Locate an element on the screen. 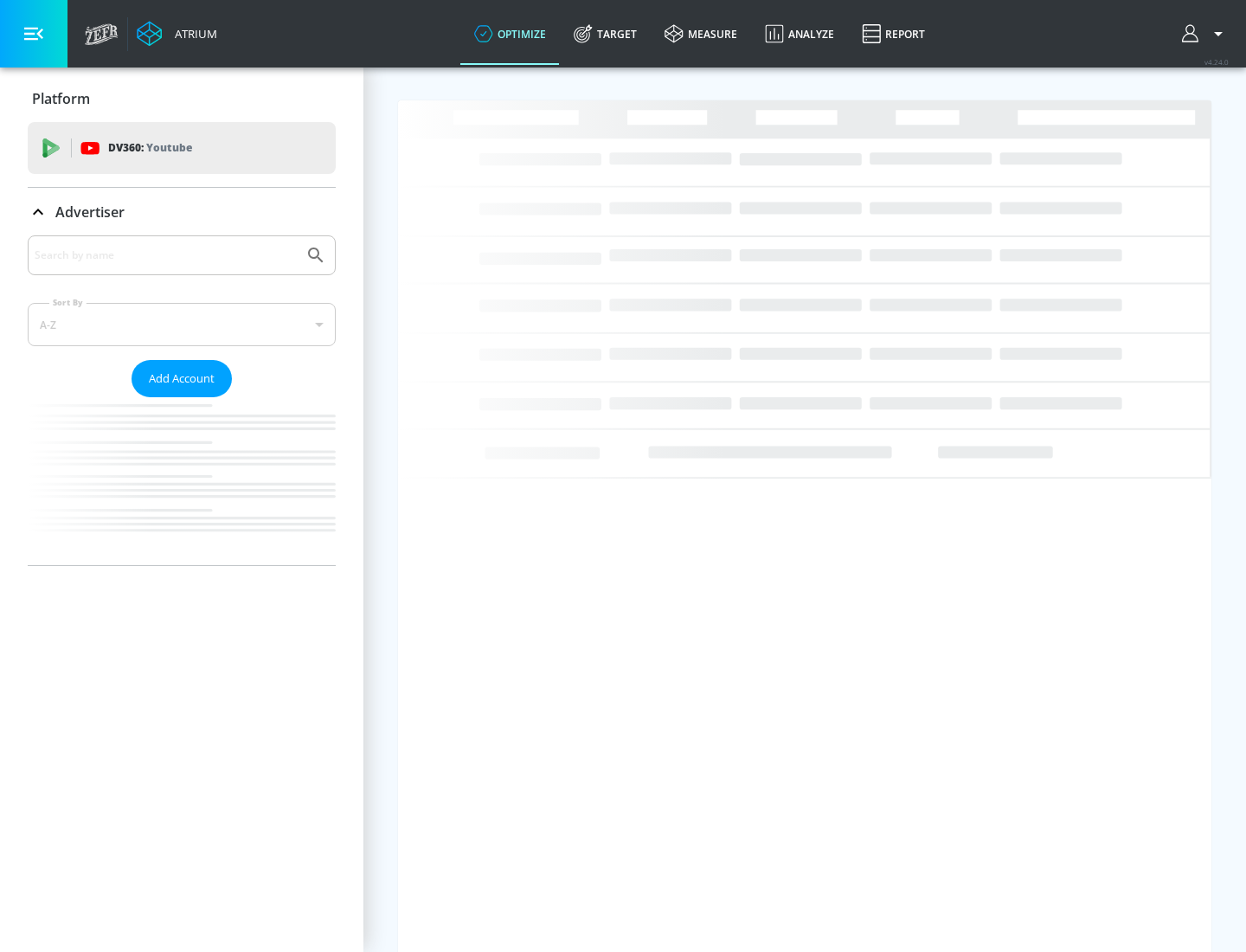 This screenshot has width=1246, height=952. a: Report is located at coordinates (893, 34).